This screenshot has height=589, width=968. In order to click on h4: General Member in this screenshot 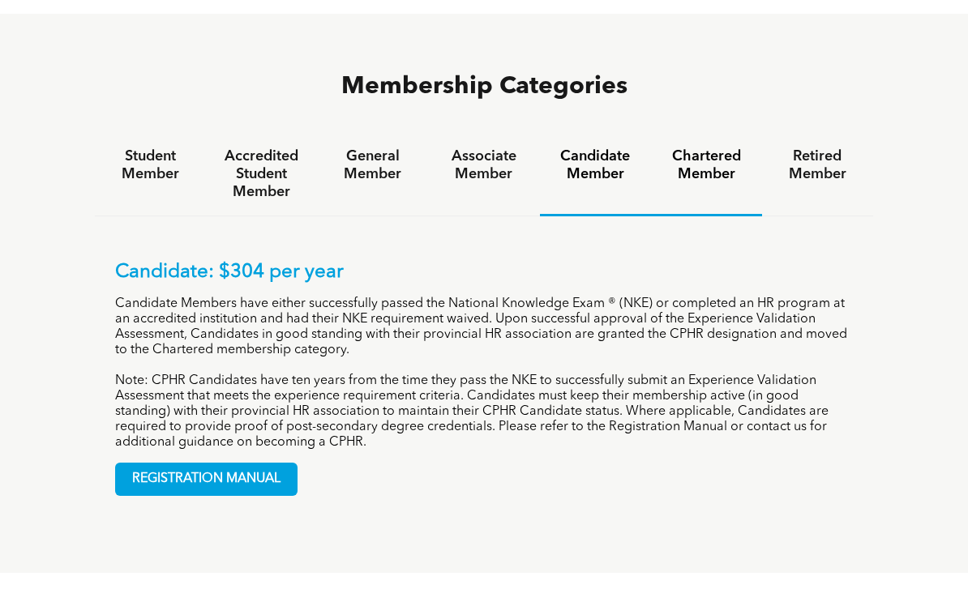, I will do `click(372, 165)`.